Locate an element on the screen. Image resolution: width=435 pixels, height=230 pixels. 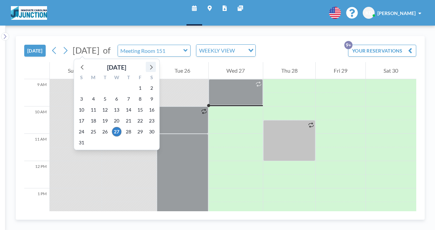
div: M is located at coordinates (93, 78).